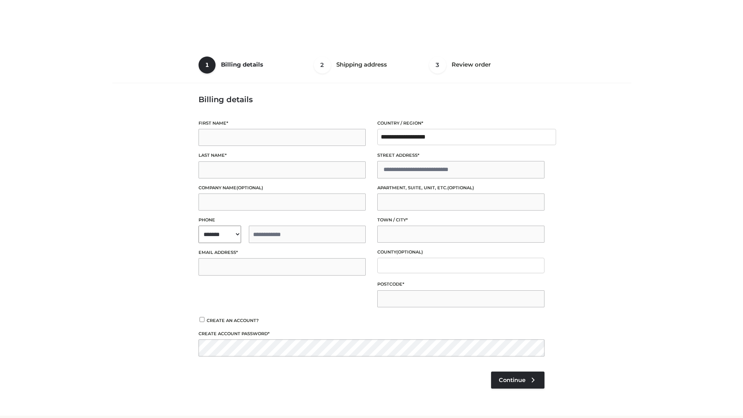 The image size is (743, 418). Describe the element at coordinates (461, 188) in the screenshot. I see `label: Apartment, suite, unit, etc.` at that location.